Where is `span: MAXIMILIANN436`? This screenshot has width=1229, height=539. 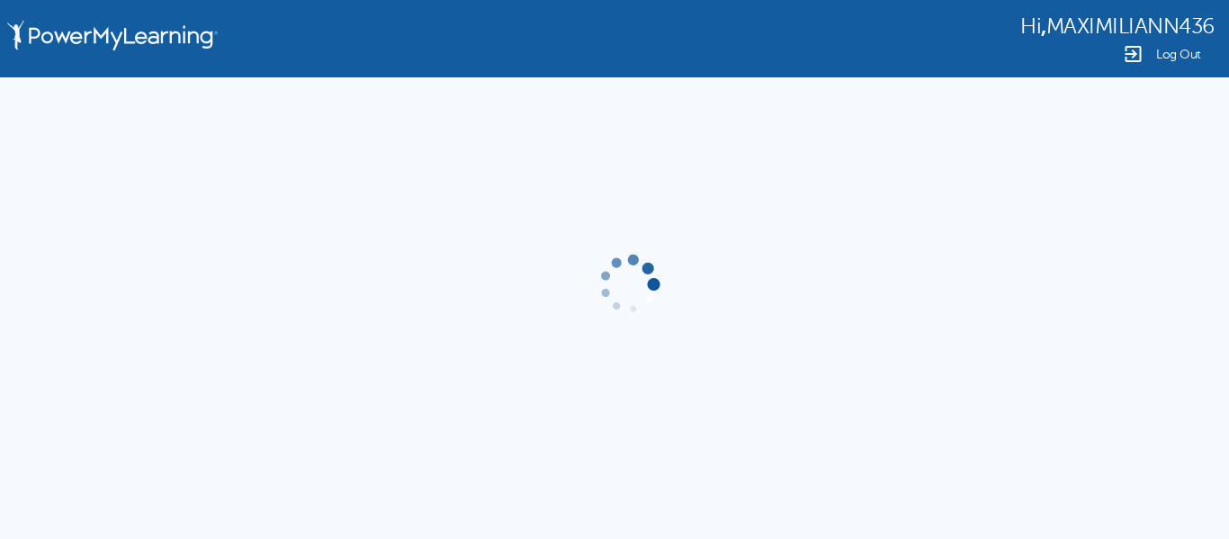
span: MAXIMILIANN436 is located at coordinates (1130, 26).